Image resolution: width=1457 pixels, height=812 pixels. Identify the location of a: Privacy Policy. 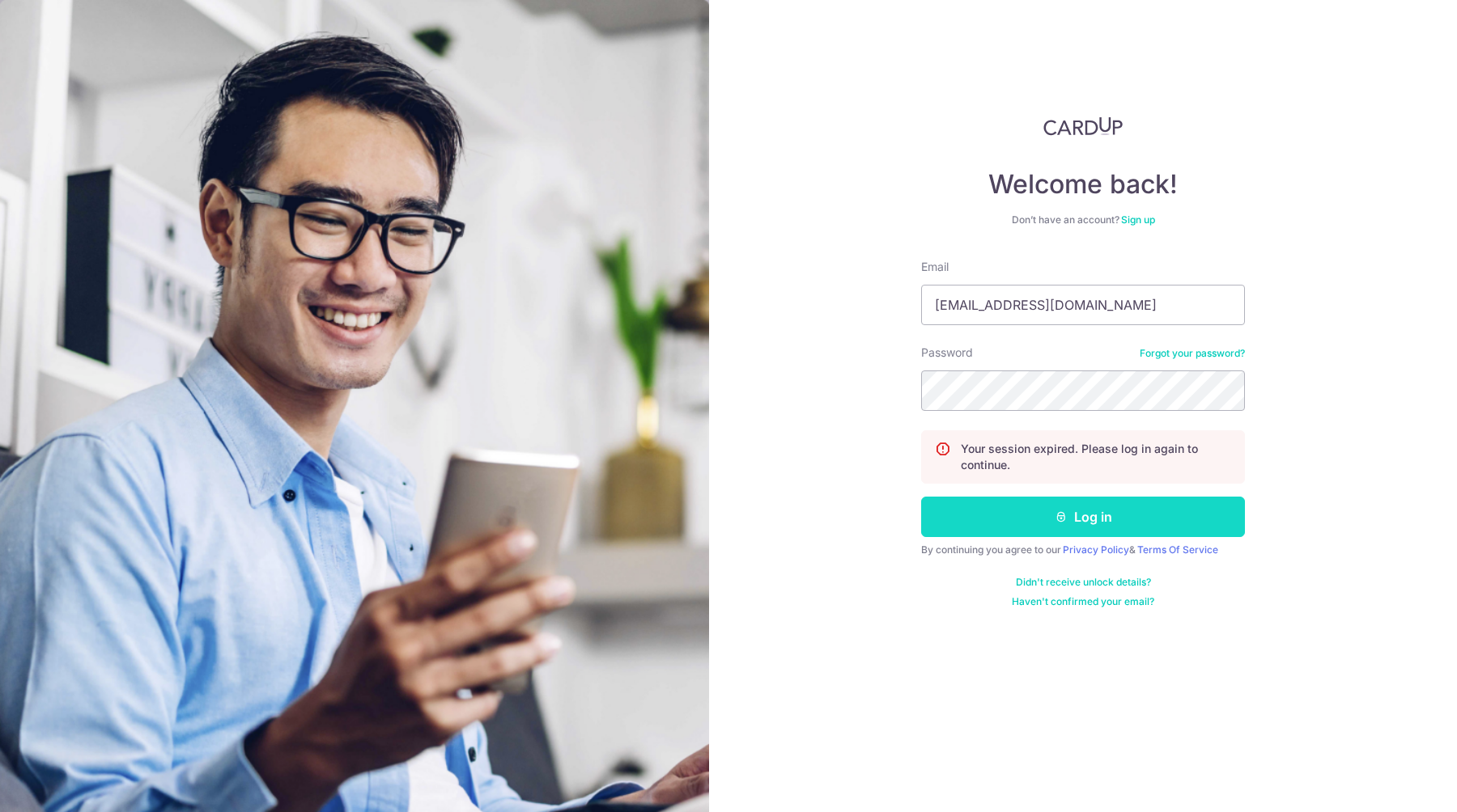
(1096, 549).